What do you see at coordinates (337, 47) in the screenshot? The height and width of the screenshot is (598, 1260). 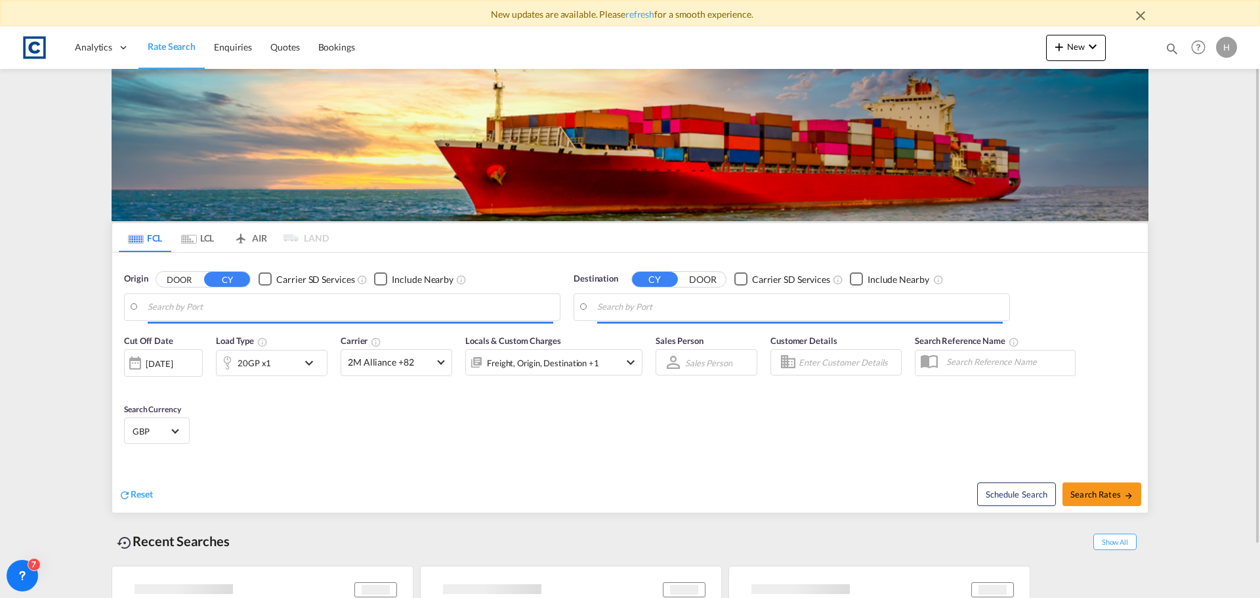 I see `a: Bookings` at bounding box center [337, 47].